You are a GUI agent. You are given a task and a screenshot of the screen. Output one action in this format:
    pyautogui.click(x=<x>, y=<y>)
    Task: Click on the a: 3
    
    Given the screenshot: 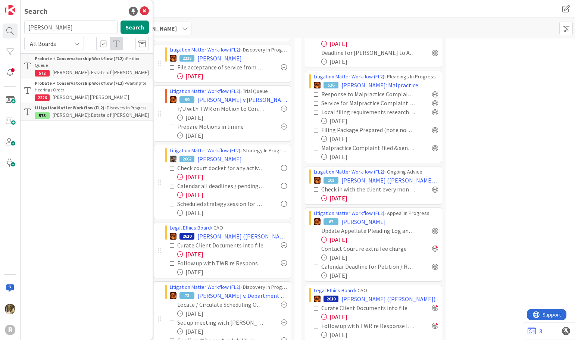 What is the action you would take?
    pyautogui.click(x=535, y=331)
    